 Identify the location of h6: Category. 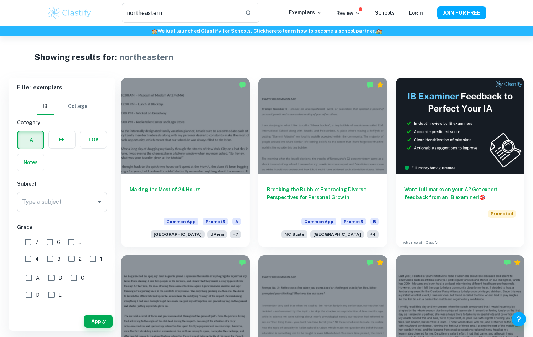
(62, 122).